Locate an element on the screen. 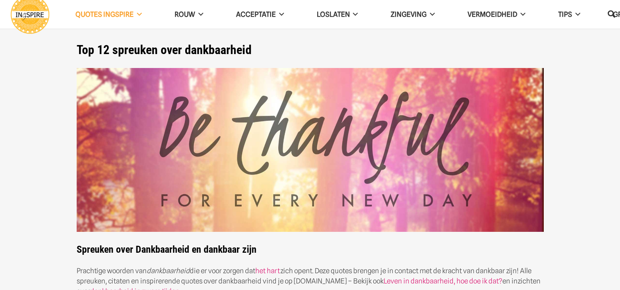 The width and height of the screenshot is (620, 290). a: Leven in dankbaarheid, hoe doe ik dat? is located at coordinates (443, 281).